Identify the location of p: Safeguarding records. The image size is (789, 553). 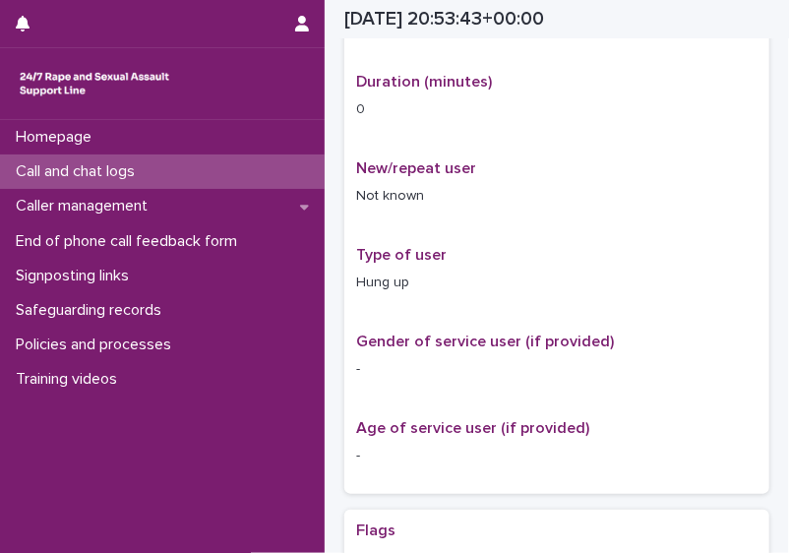
(92, 310).